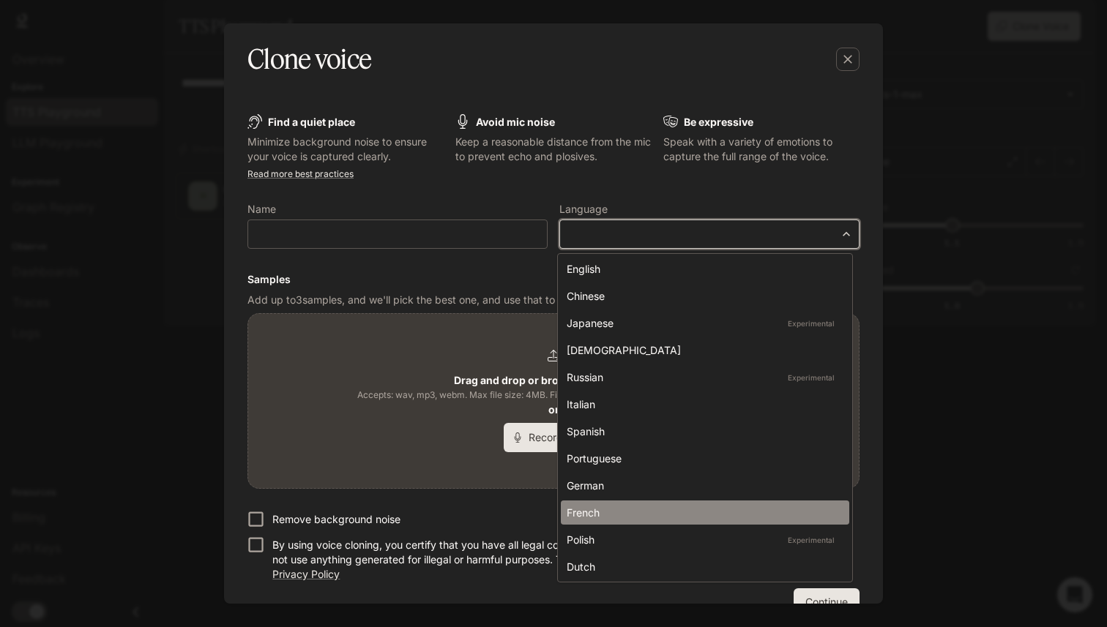 This screenshot has height=627, width=1107. I want to click on div: Spanish, so click(702, 431).